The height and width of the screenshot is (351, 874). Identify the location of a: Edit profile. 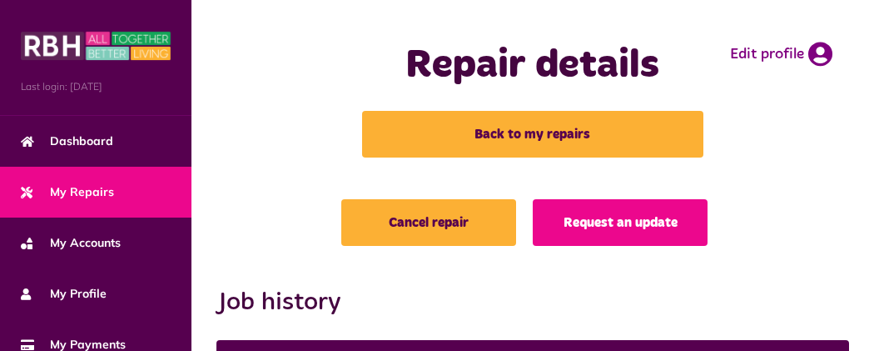
(781, 54).